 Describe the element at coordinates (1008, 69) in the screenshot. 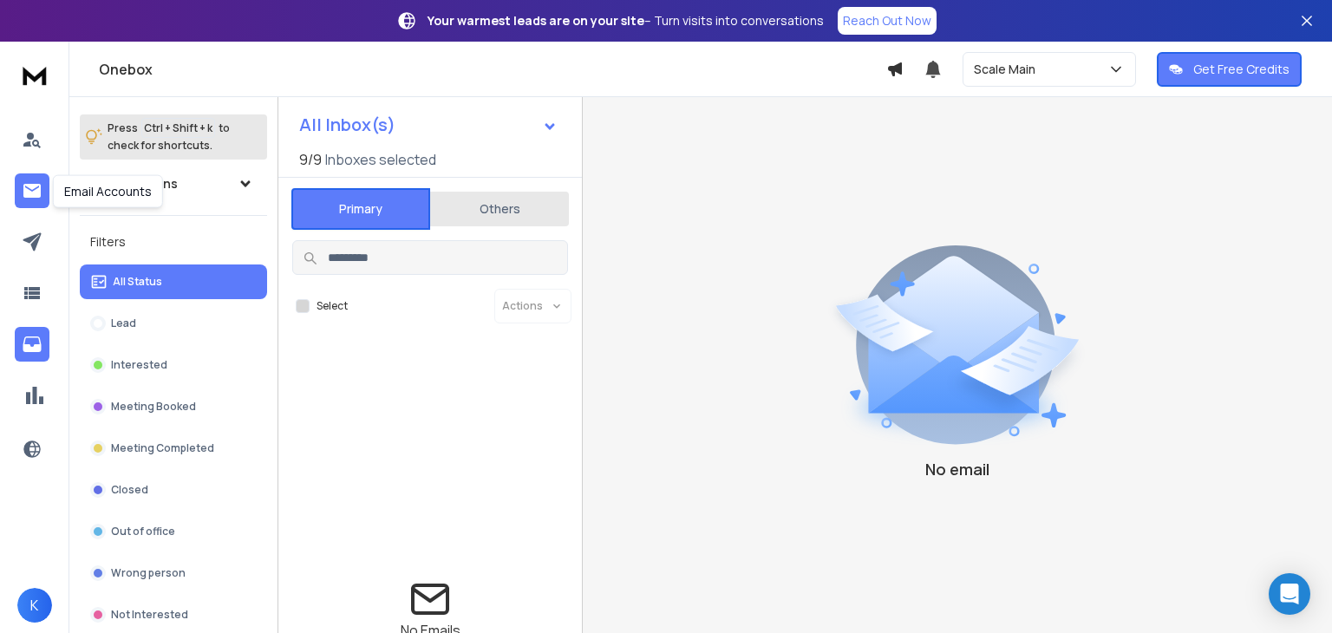

I see `p: Scale Main` at that location.